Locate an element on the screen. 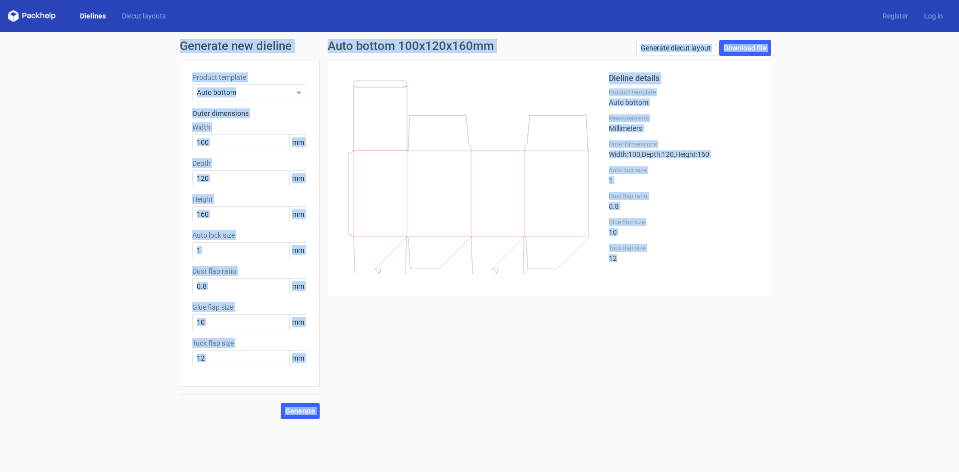 The width and height of the screenshot is (959, 472). a: Diecut layouts is located at coordinates (144, 16).